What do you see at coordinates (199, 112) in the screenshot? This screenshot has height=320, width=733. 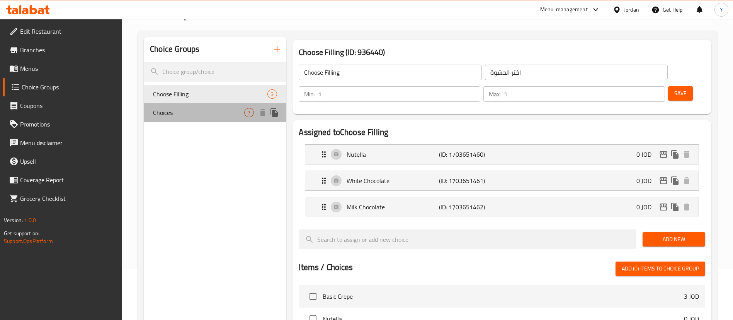 I see `span: Choices` at bounding box center [199, 112].